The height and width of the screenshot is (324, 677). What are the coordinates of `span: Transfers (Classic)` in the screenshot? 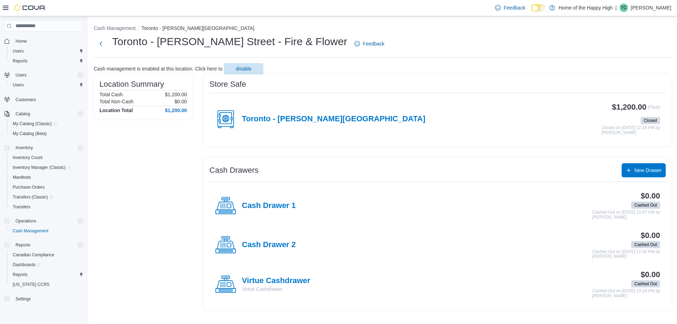 It's located at (33, 197).